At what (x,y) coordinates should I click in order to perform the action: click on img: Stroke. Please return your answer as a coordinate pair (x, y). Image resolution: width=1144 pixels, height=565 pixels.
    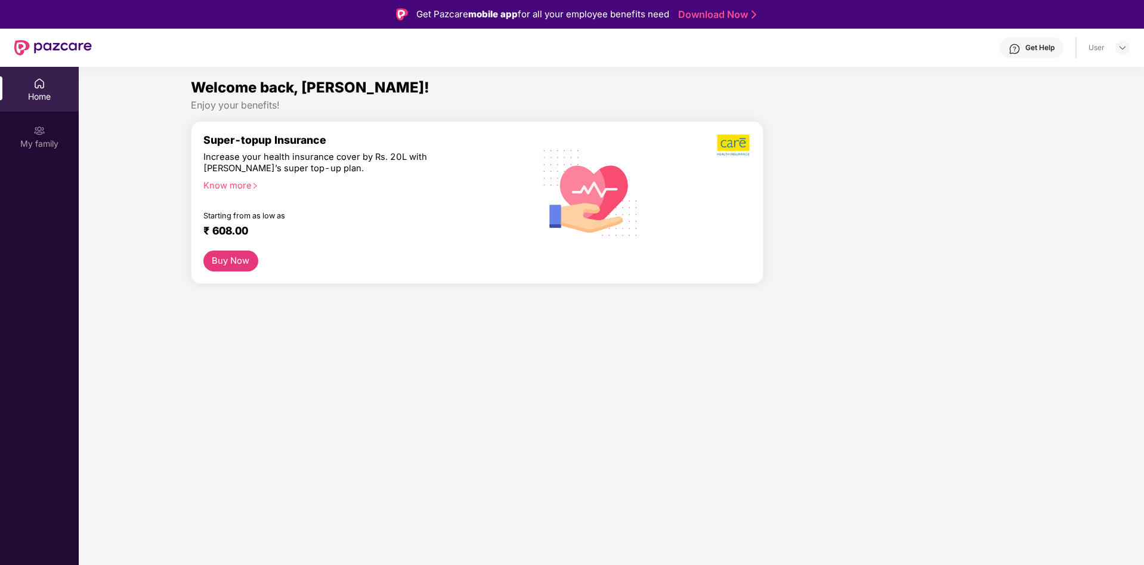
    Looking at the image, I should click on (754, 14).